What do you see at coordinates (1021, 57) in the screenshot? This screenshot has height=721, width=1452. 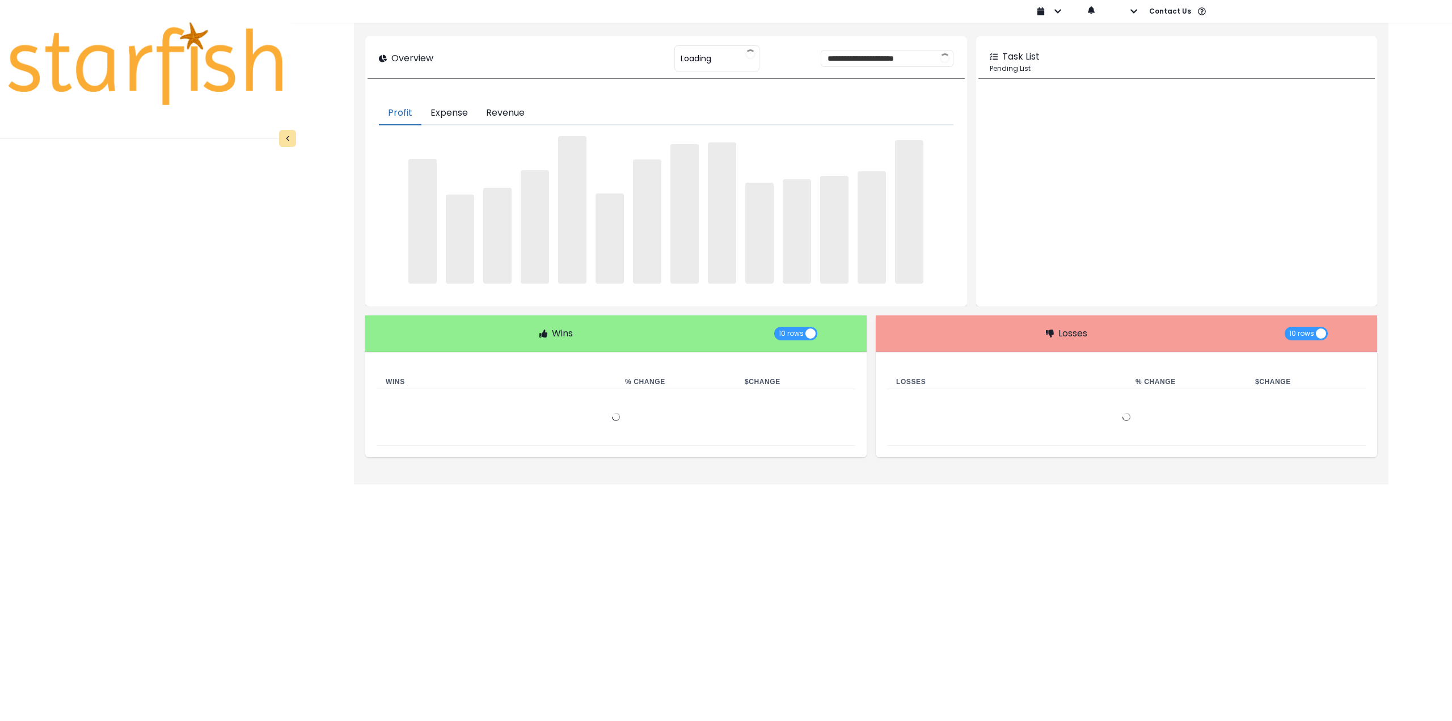 I see `p: Task List` at bounding box center [1021, 57].